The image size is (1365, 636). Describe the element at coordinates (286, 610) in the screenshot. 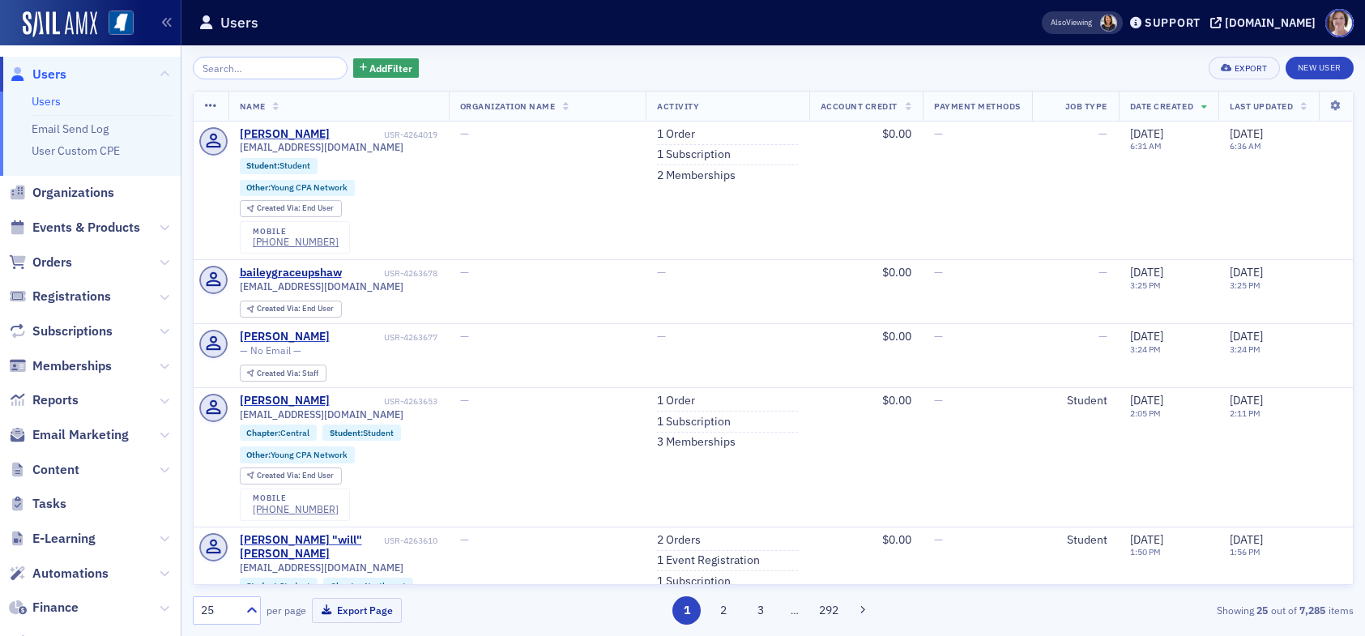

I see `label: per page` at that location.